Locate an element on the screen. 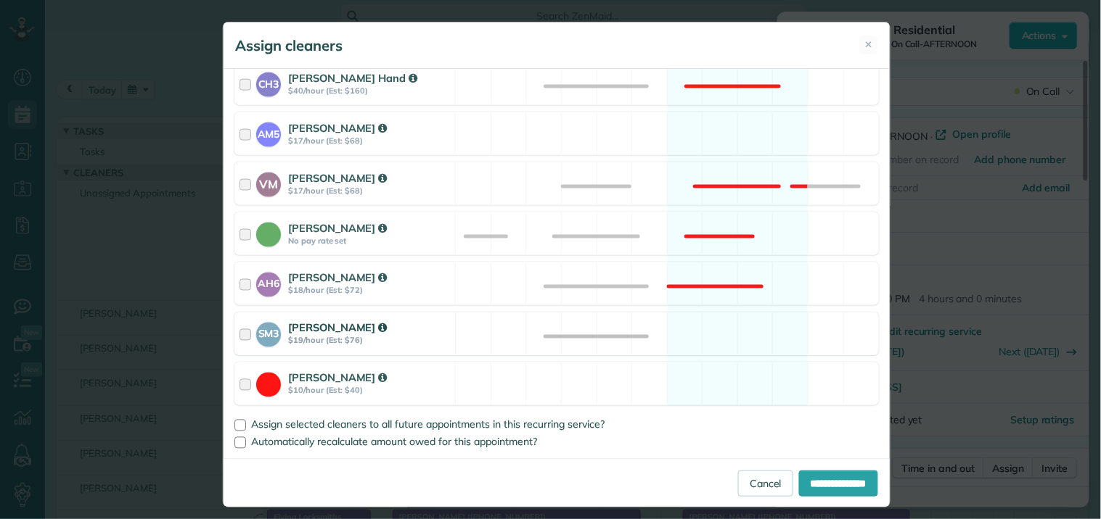  strong: SM3 is located at coordinates (268, 332).